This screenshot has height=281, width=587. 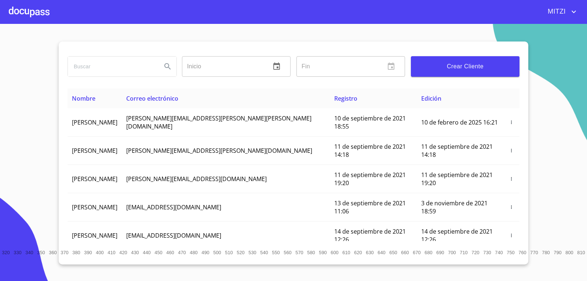 What do you see at coordinates (370, 122) in the screenshot?
I see `span: 10 de septiembre de 2021 18:55` at bounding box center [370, 122].